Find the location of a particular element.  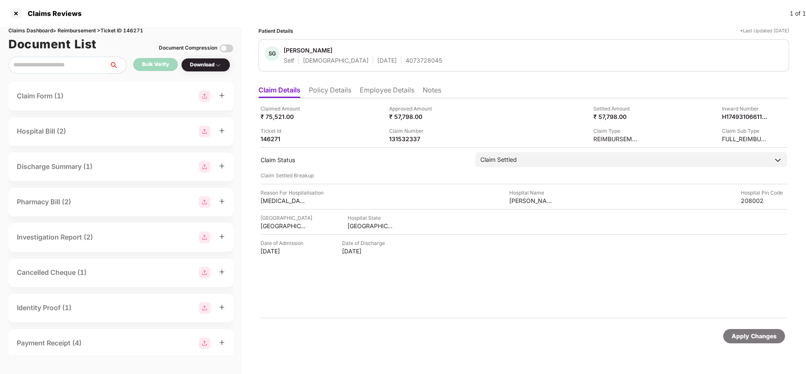

div: Approved Amount is located at coordinates (412, 108).